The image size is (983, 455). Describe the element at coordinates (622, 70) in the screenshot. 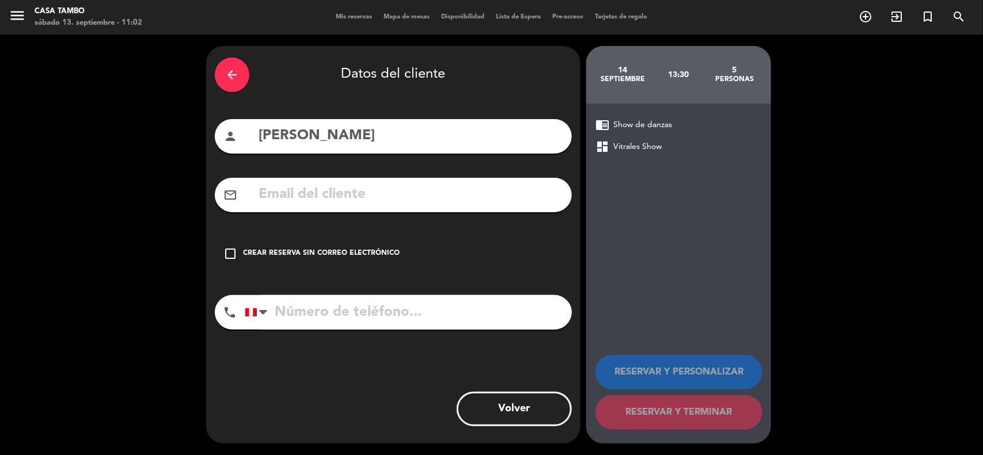

I see `div: 14` at that location.